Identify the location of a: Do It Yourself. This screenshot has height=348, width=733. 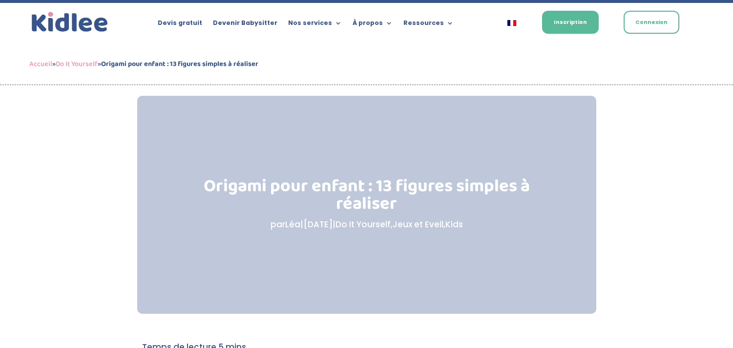
(363, 224).